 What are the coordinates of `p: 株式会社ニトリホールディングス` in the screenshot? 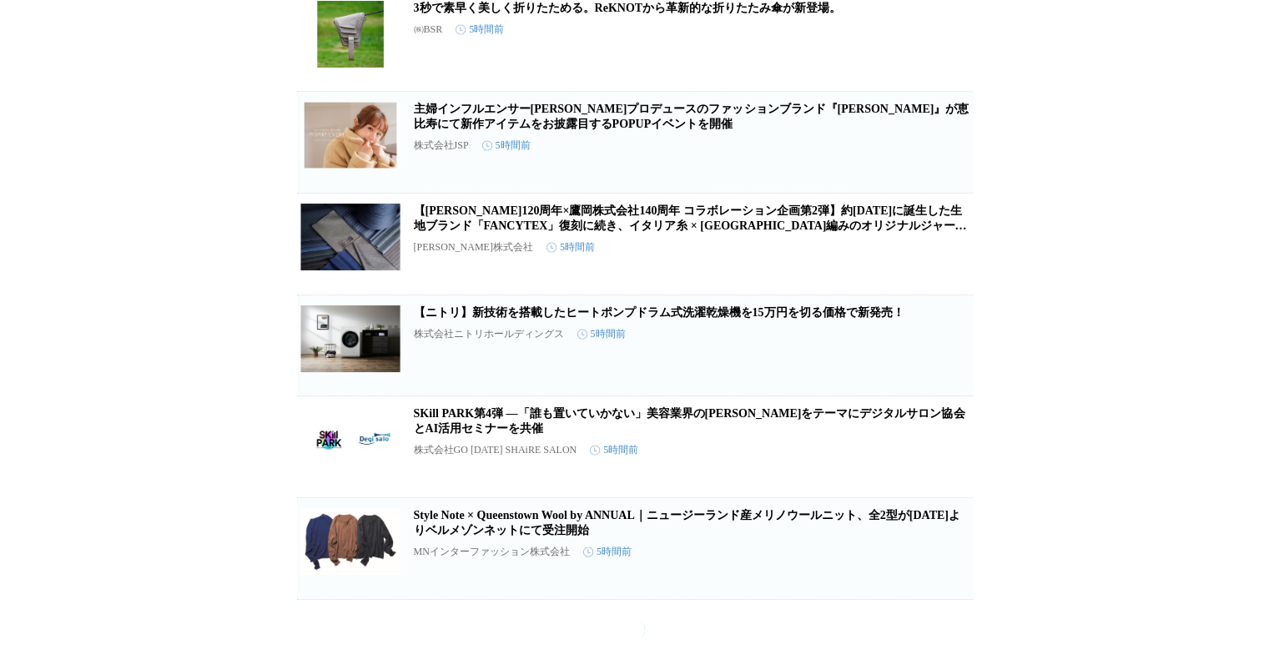 It's located at (489, 334).